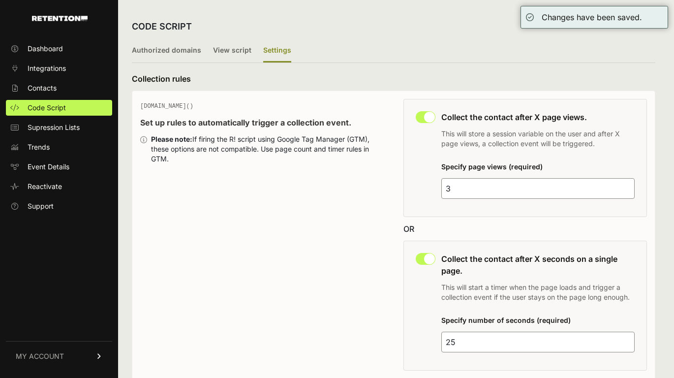 The image size is (674, 378). What do you see at coordinates (54, 128) in the screenshot?
I see `span: Supression Lists` at bounding box center [54, 128].